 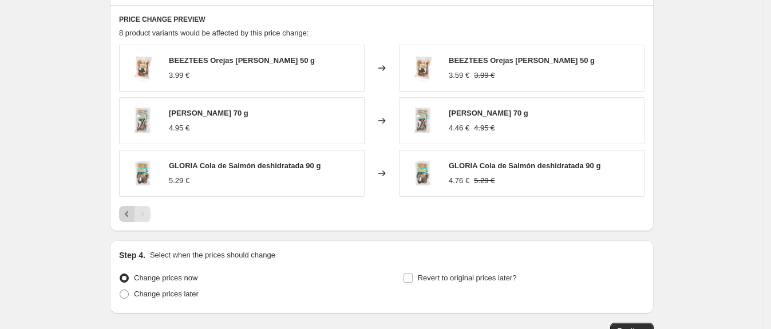 What do you see at coordinates (134, 214) in the screenshot?
I see `nav: Pagination` at bounding box center [134, 214].